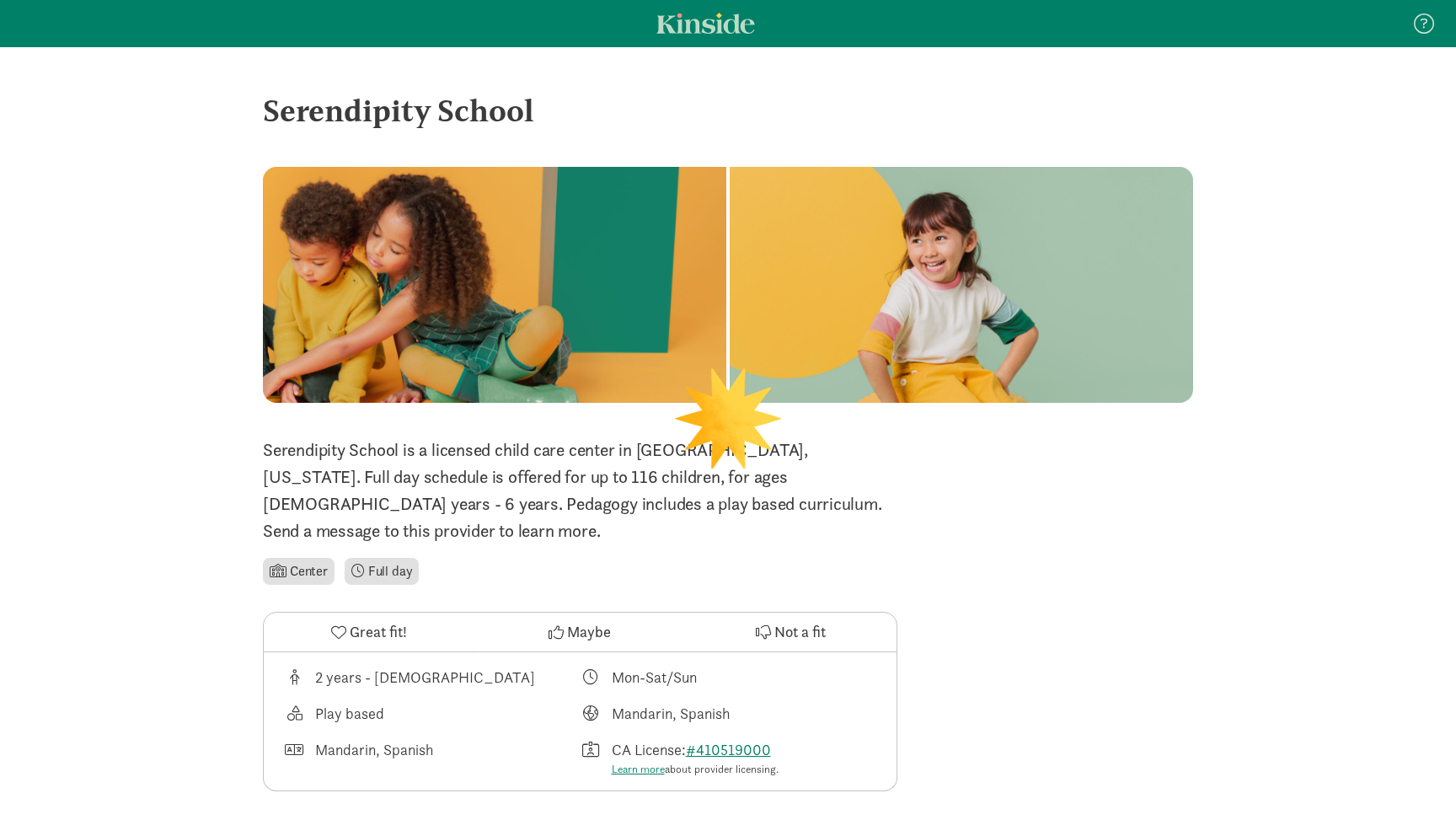 The height and width of the screenshot is (836, 1456). I want to click on div: CA License:, so click(695, 757).